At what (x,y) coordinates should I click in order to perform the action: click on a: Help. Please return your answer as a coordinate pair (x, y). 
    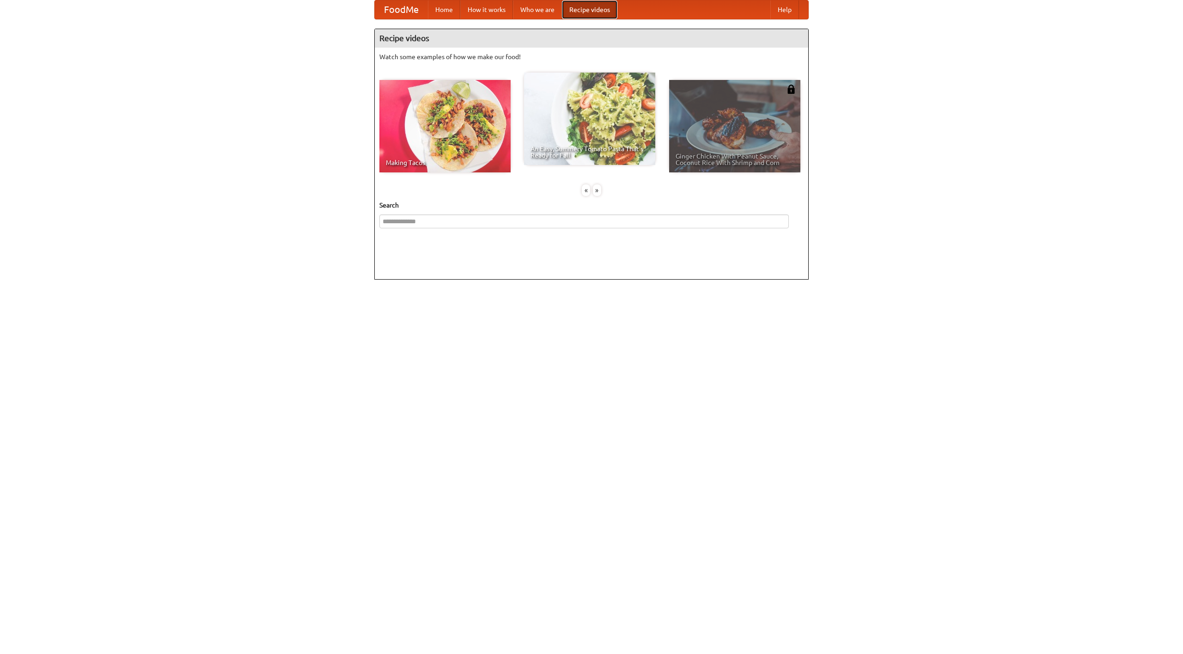
    Looking at the image, I should click on (784, 10).